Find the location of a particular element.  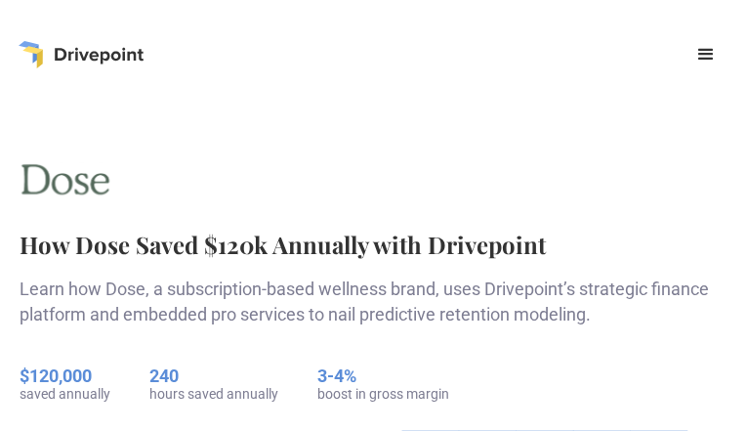

p: Learn how Dose, a subscription-based wellness brand, uses Drivepoint’s strategic finance platform... is located at coordinates (373, 301).